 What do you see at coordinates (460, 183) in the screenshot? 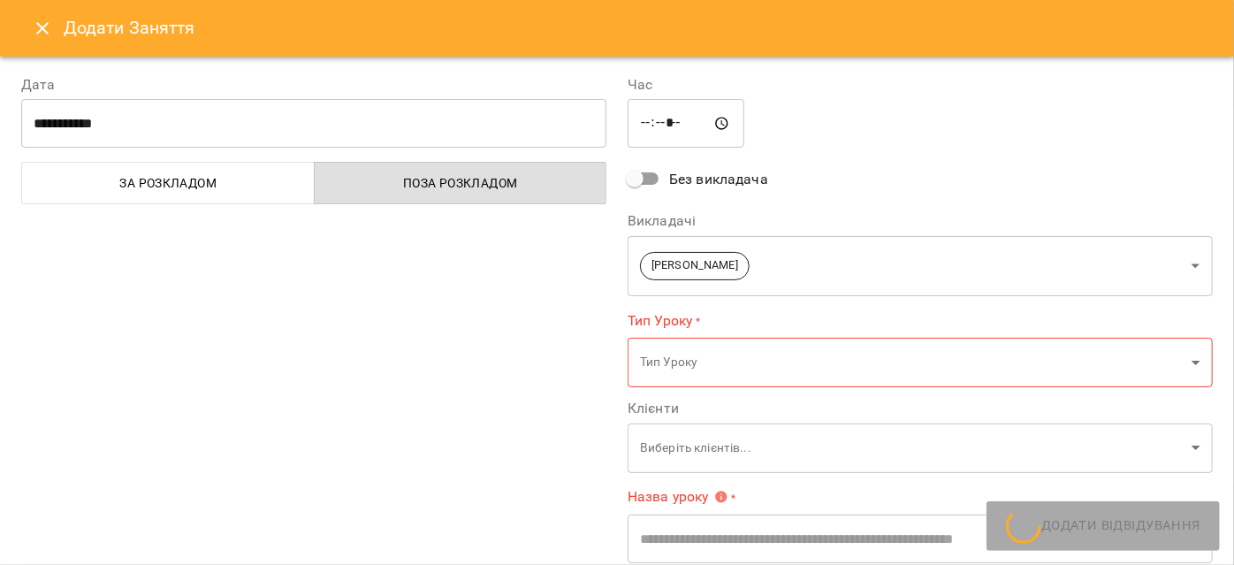
I see `button: Поза розкладом` at bounding box center [460, 183].